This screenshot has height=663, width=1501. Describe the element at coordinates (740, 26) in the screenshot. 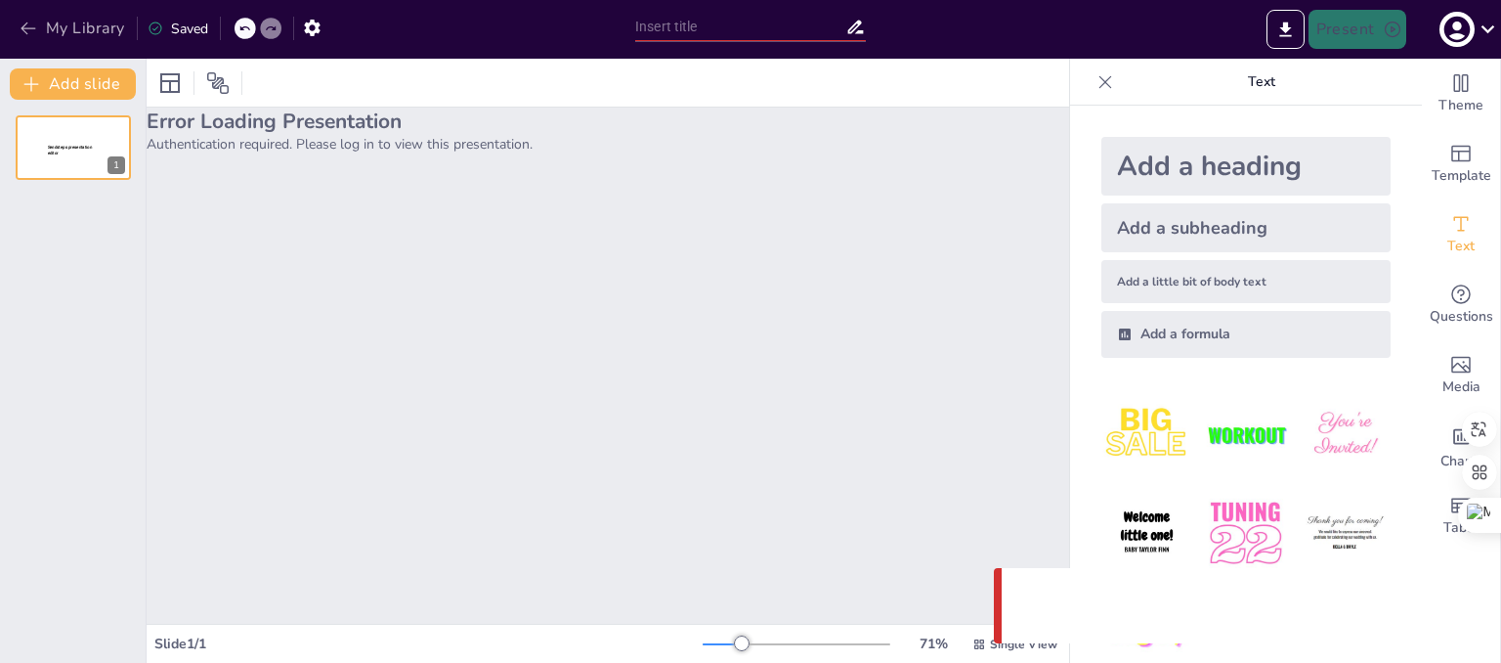

I see `input: Insert title` at that location.